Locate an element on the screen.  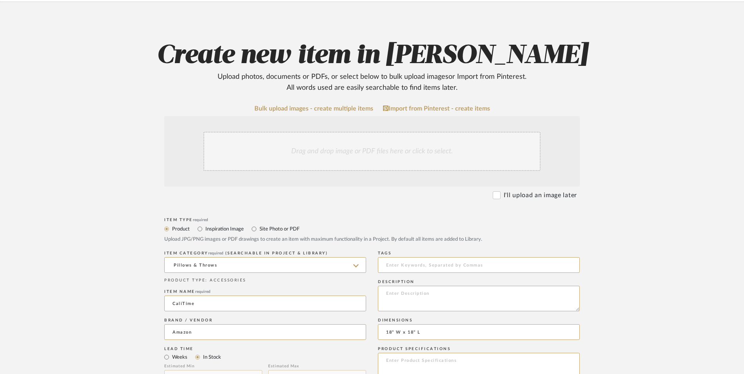
div: PRODUCT TYPE is located at coordinates (265, 280).